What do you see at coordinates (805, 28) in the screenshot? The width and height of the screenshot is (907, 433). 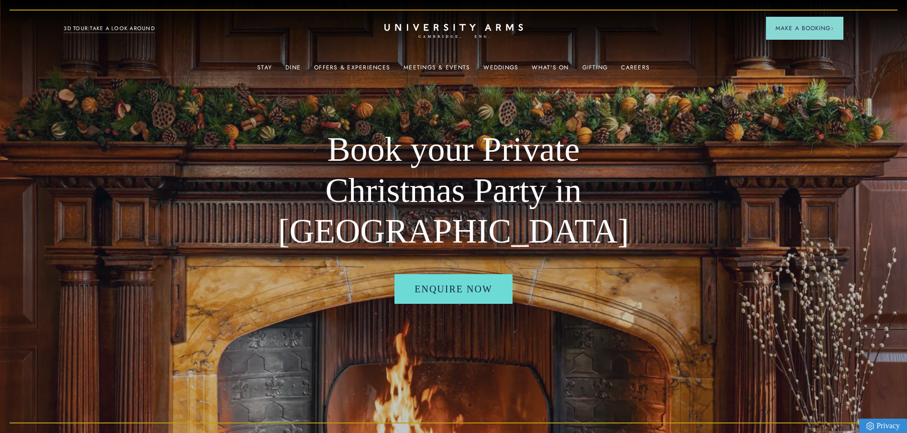 I see `span: Make a Booking` at bounding box center [805, 28].